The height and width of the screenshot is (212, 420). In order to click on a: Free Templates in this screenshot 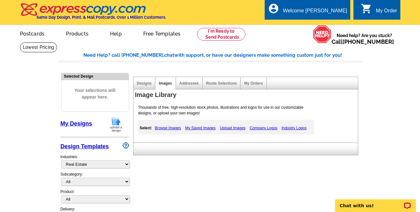, I will do `click(162, 33)`.